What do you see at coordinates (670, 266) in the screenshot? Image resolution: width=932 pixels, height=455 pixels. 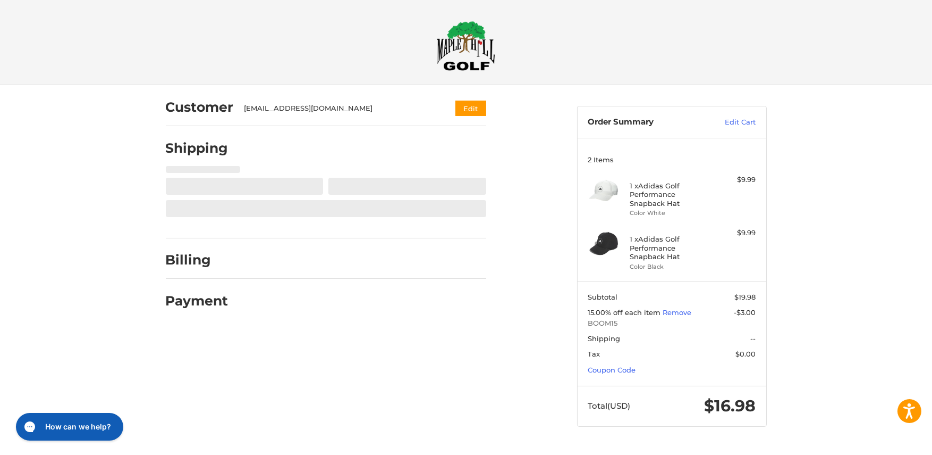 I see `li: Color Black` at bounding box center [670, 266].